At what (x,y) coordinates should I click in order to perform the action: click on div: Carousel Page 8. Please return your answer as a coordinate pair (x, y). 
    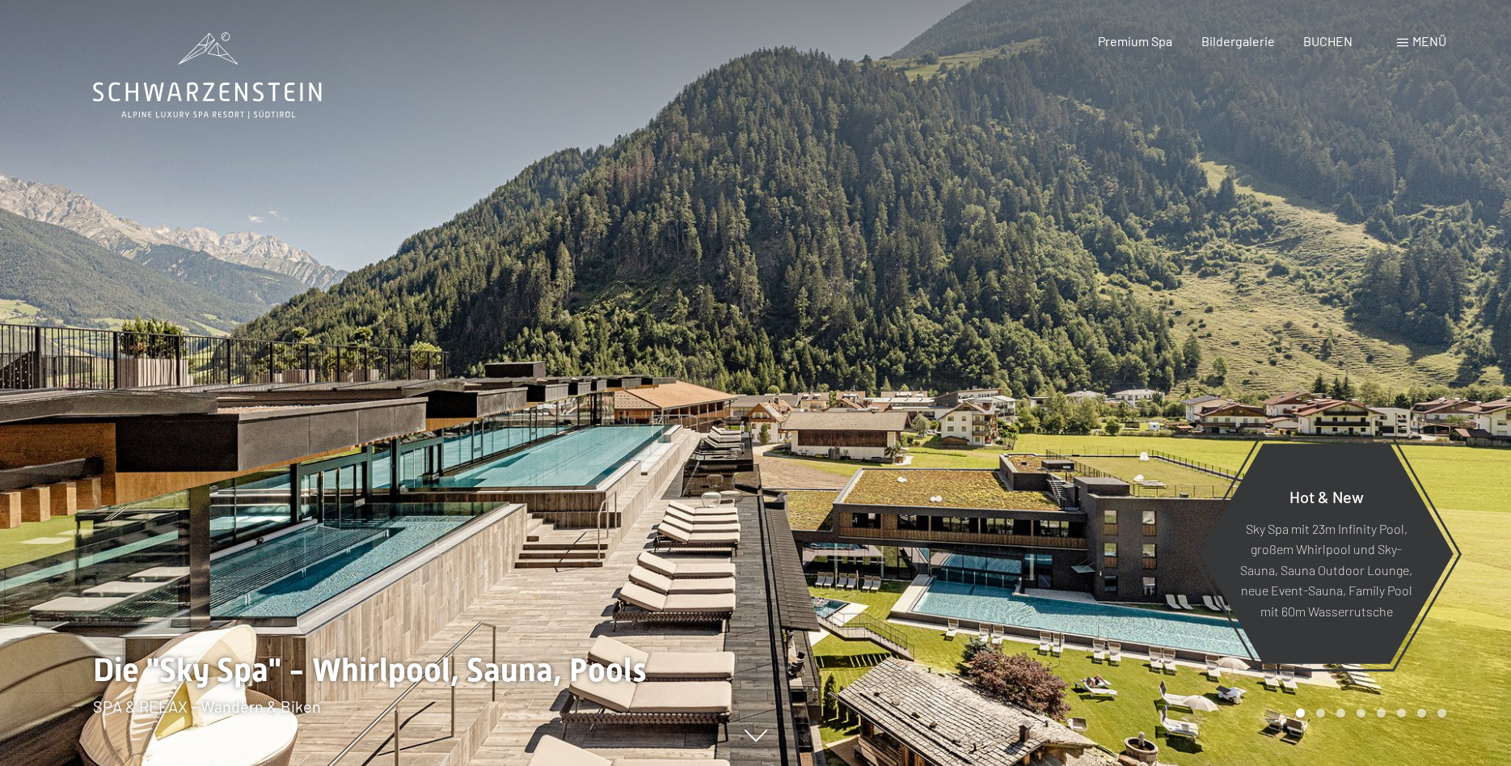
    Looking at the image, I should click on (1442, 712).